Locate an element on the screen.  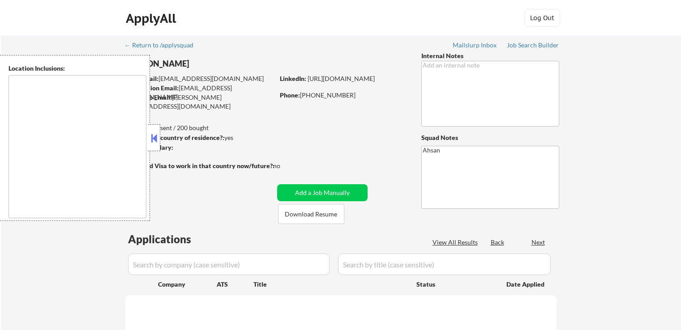
div: Back is located at coordinates (498, 243).